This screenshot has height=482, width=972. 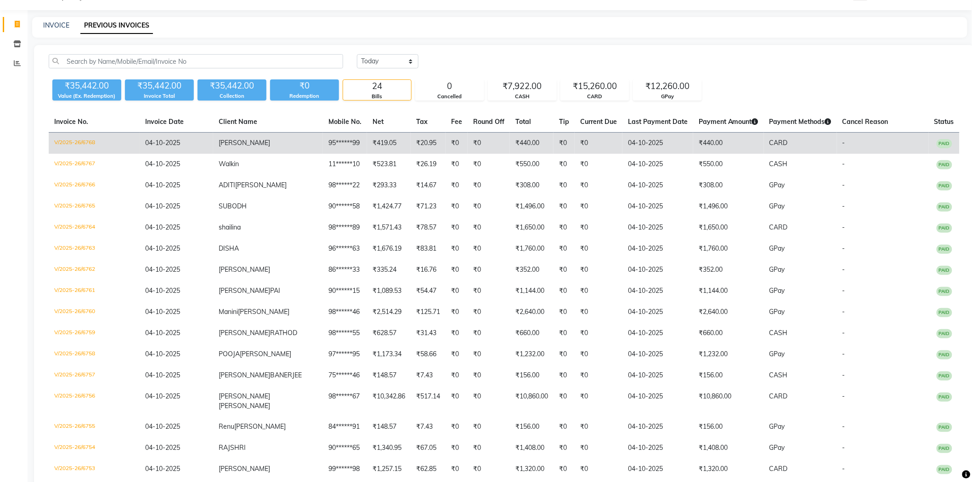 I want to click on td: ₹14.67, so click(x=428, y=186).